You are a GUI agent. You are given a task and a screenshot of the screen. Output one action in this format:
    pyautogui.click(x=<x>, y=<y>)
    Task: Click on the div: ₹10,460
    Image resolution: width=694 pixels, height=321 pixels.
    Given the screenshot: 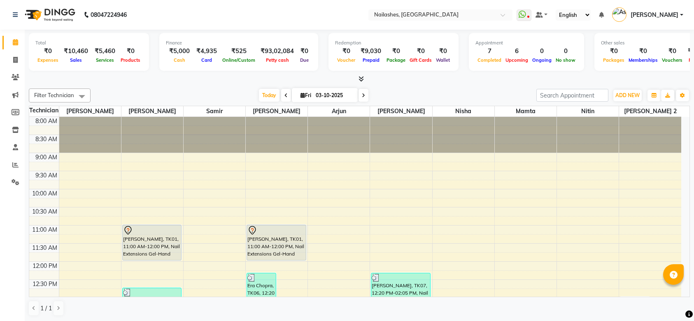 What is the action you would take?
    pyautogui.click(x=76, y=51)
    